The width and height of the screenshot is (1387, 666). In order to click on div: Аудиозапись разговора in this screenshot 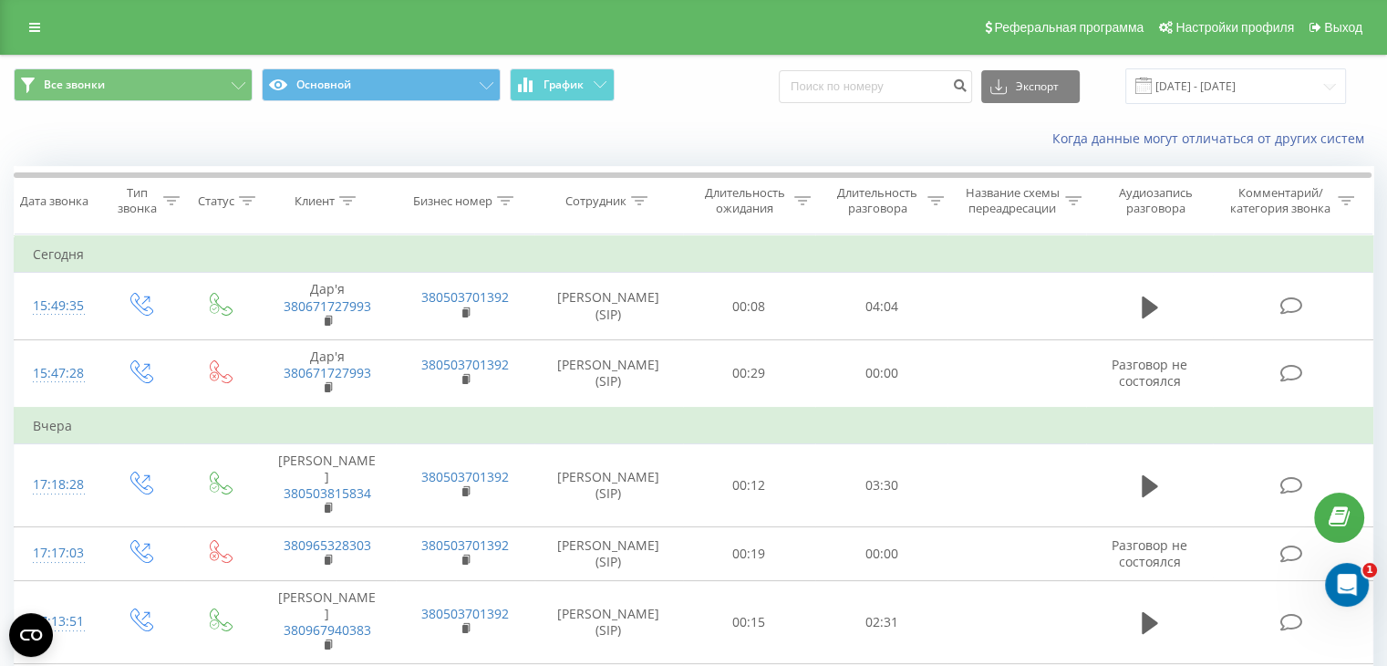, I will do `click(1156, 201)`.